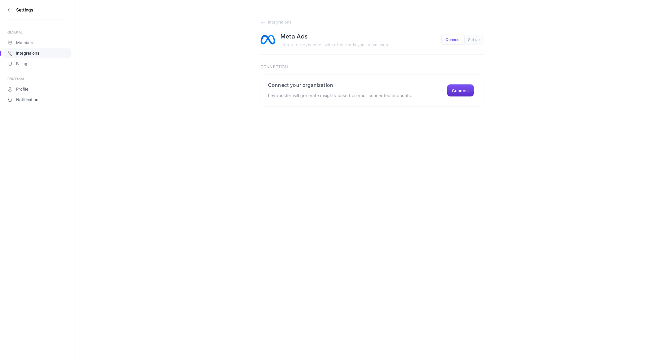 This screenshot has width=670, height=362. I want to click on span: Members, so click(25, 43).